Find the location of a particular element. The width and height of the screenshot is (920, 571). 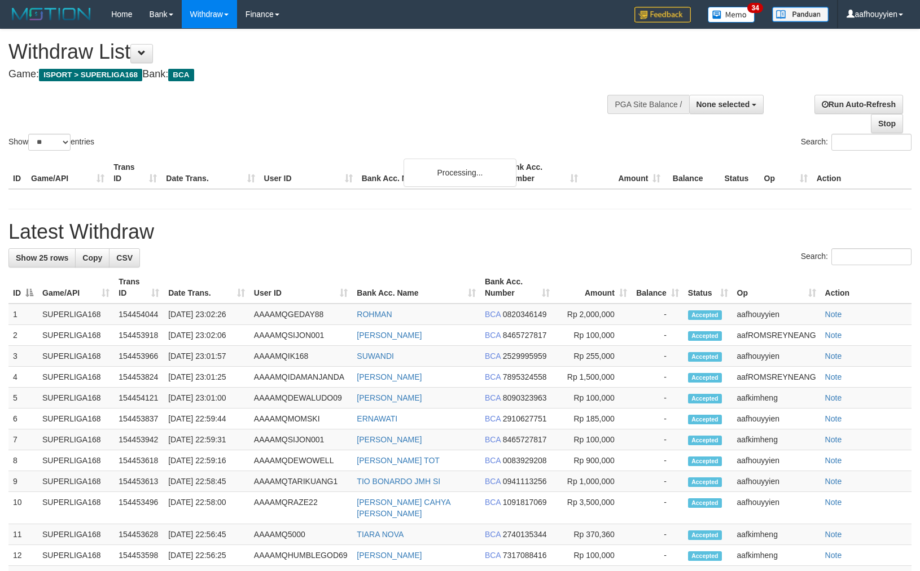

td: 154454044 is located at coordinates (139, 314).